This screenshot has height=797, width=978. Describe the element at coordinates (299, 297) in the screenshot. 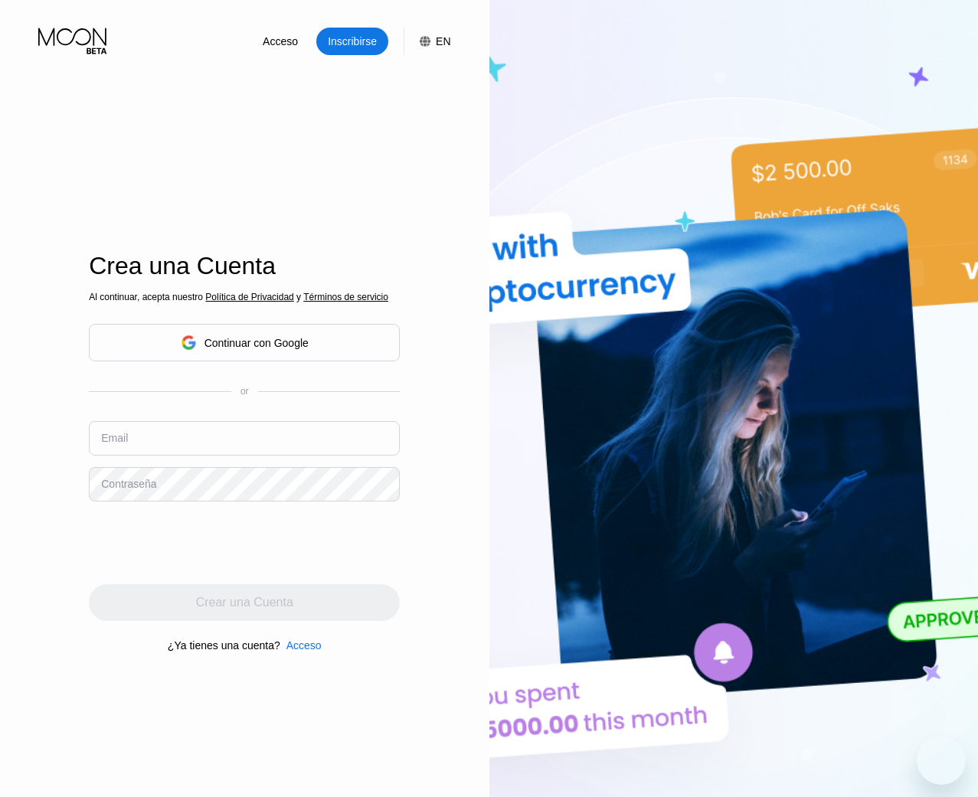

I see `span: y` at that location.